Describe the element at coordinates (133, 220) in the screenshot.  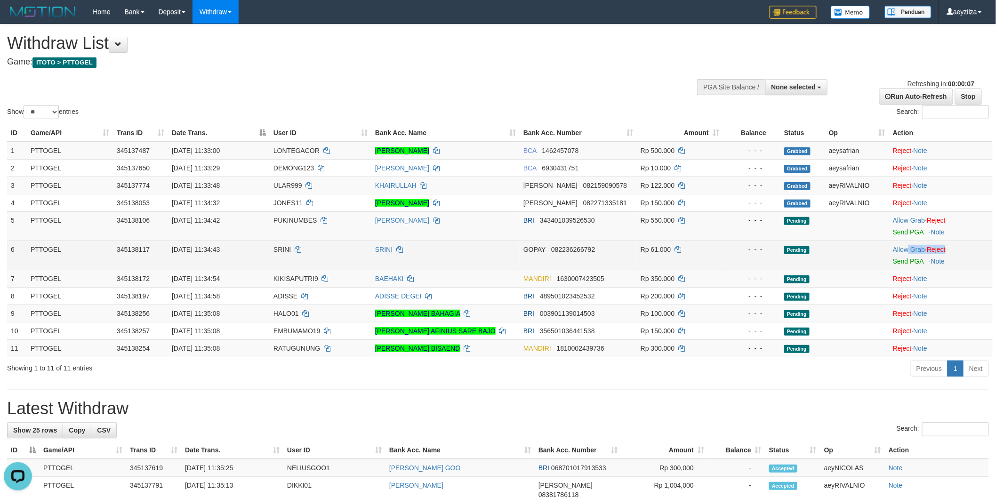
I see `span: 345138106` at that location.